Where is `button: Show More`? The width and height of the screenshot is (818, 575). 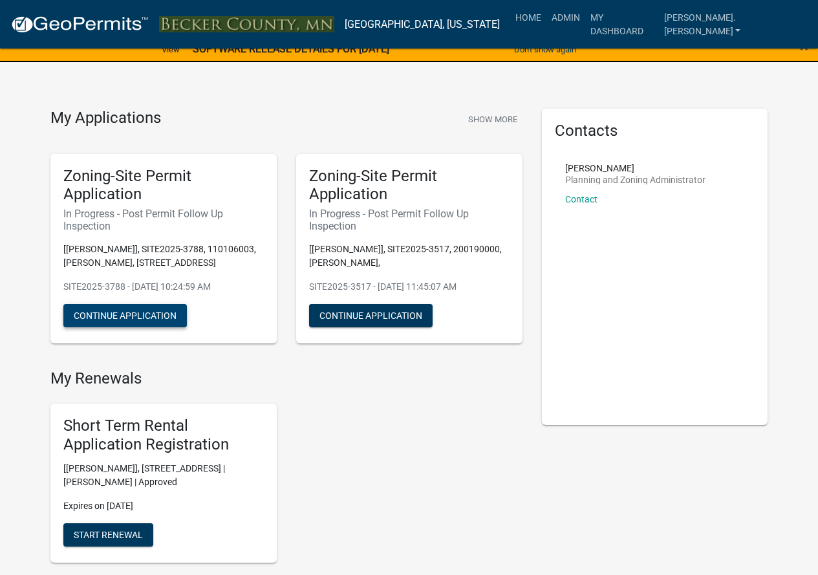 button: Show More is located at coordinates (492, 119).